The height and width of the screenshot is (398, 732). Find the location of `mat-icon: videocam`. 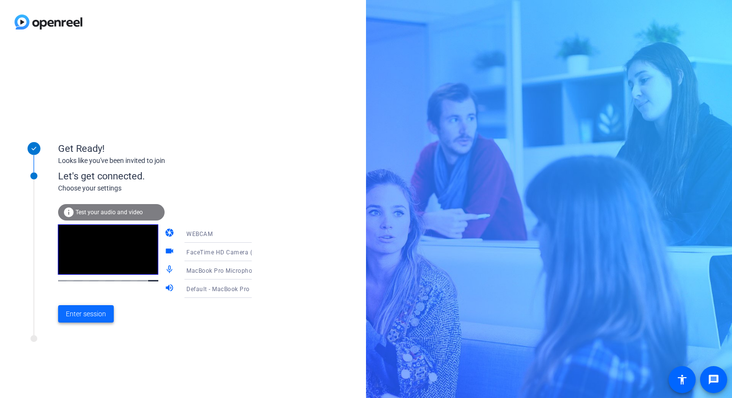

mat-icon: videocam is located at coordinates (170, 252).